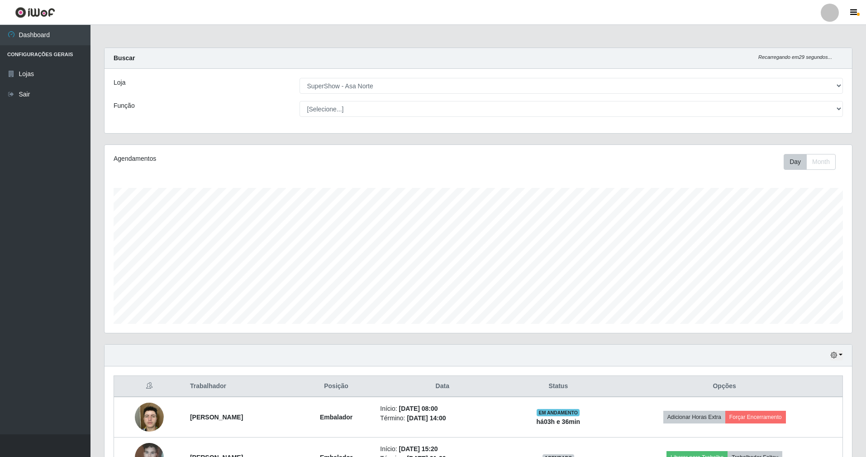 Image resolution: width=866 pixels, height=457 pixels. Describe the element at coordinates (336, 417) in the screenshot. I see `strong: Embalador` at that location.